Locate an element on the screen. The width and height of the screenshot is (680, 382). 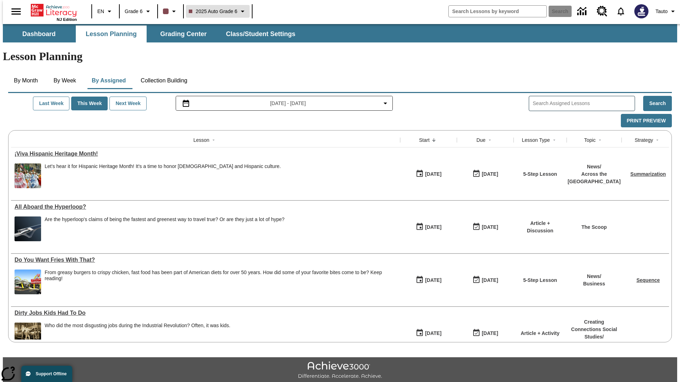
input: Search Assigned Lessons is located at coordinates (583, 103).